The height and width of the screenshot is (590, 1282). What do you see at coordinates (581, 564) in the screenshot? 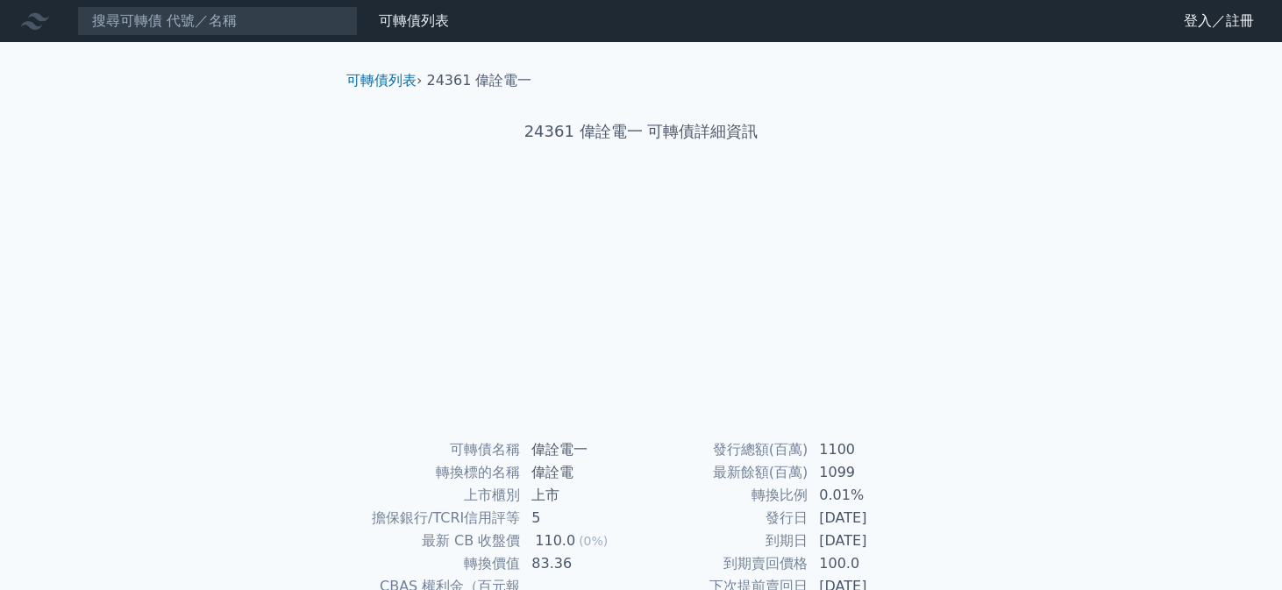
I see `td: 83.36` at bounding box center [581, 564].